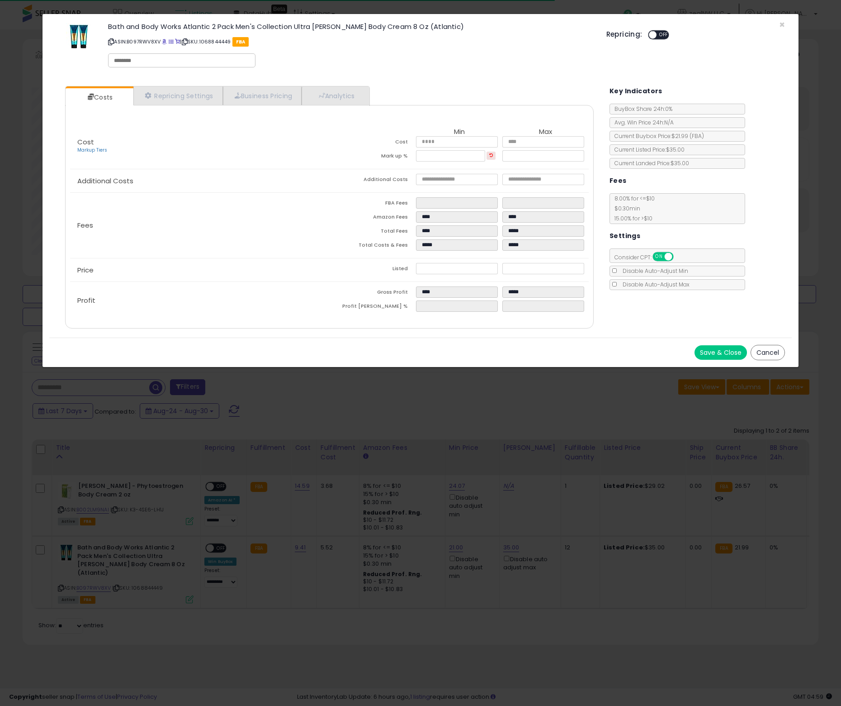 This screenshot has height=706, width=841. What do you see at coordinates (171, 42) in the screenshot?
I see `a: All offer listings` at bounding box center [171, 42].